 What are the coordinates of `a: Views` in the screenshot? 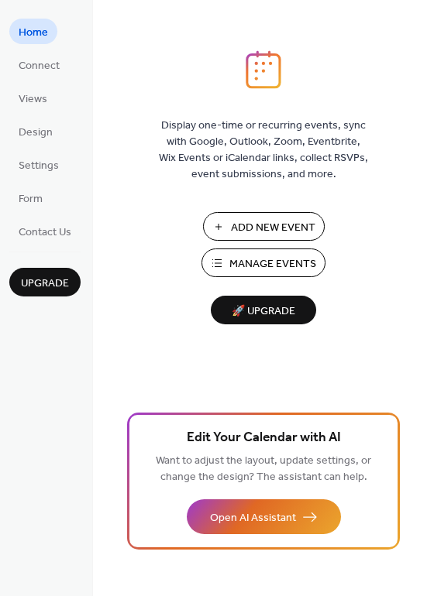 It's located at (33, 98).